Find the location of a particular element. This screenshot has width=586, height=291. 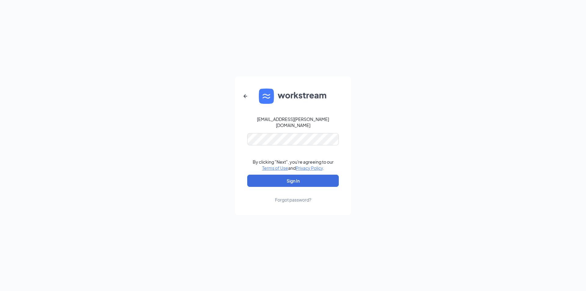

svg: ArrowLeftNew is located at coordinates (245, 96).